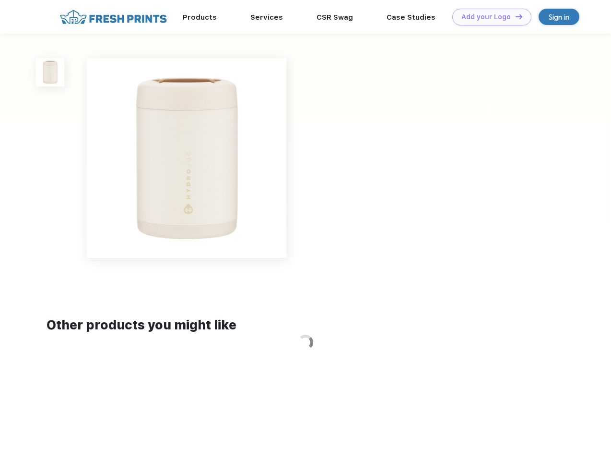 The width and height of the screenshot is (611, 461). Describe the element at coordinates (486, 17) in the screenshot. I see `div: Add your Logo` at that location.